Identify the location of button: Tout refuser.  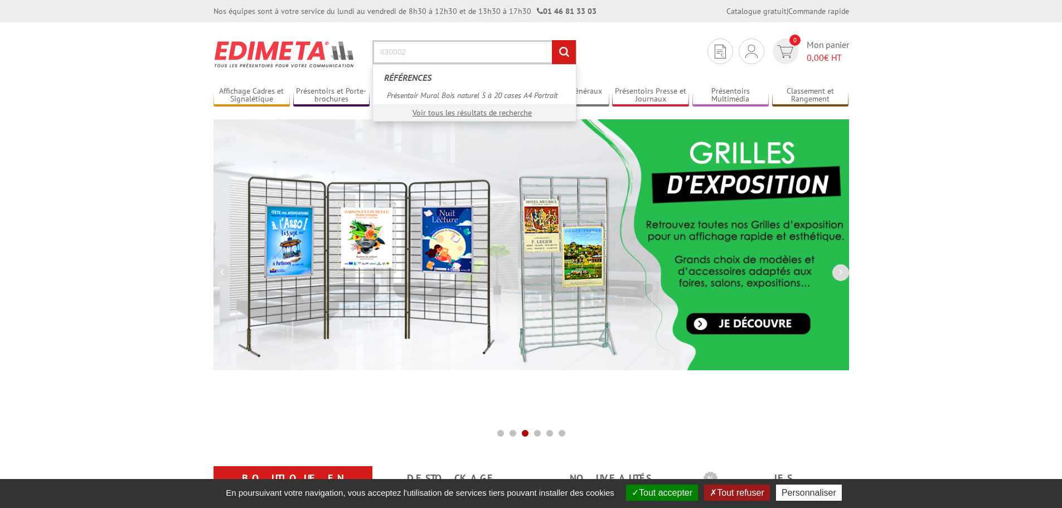
(737, 492).